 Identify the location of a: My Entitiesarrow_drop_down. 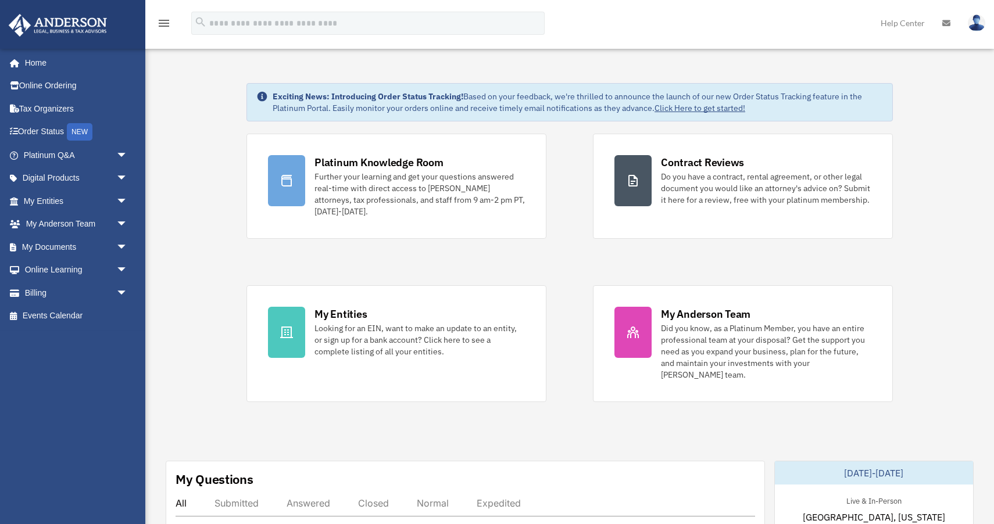
(77, 201).